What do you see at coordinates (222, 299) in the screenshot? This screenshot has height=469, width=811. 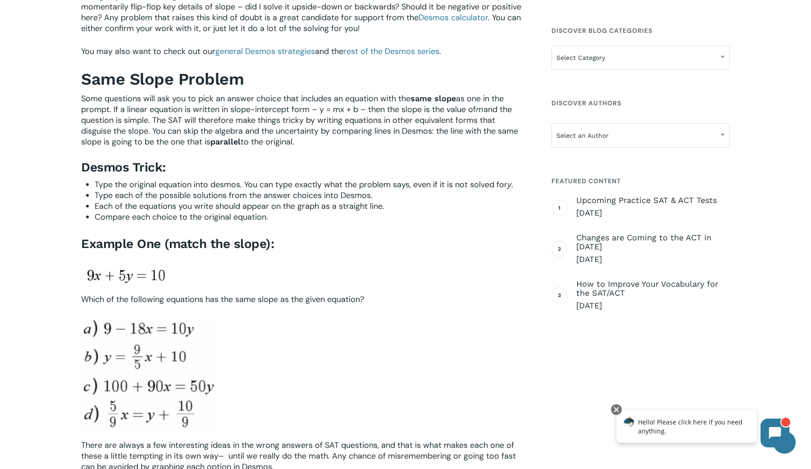 I see `span: Which of the following equations has the same slope as the given equation?` at bounding box center [222, 299].